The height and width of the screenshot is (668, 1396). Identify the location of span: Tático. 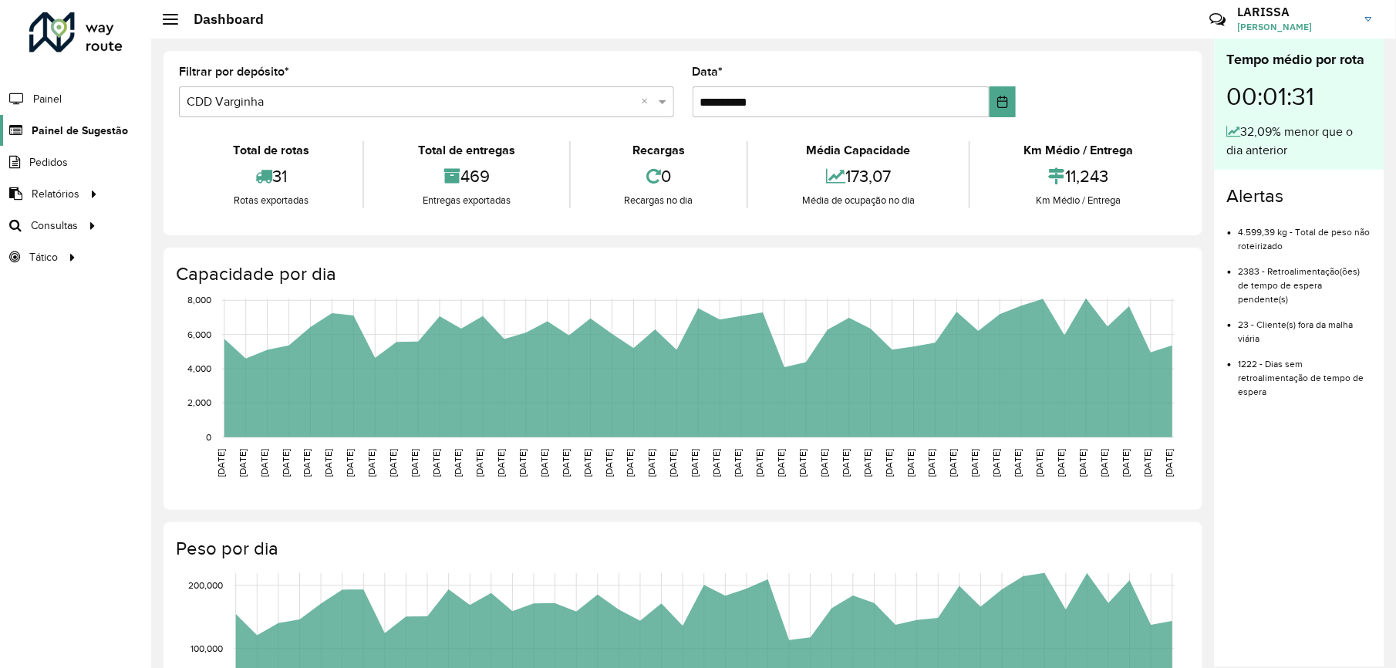
(43, 257).